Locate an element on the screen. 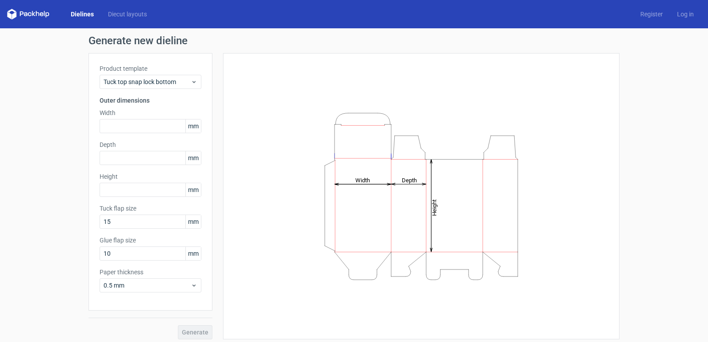 The width and height of the screenshot is (708, 342). label: Product template is located at coordinates (150, 69).